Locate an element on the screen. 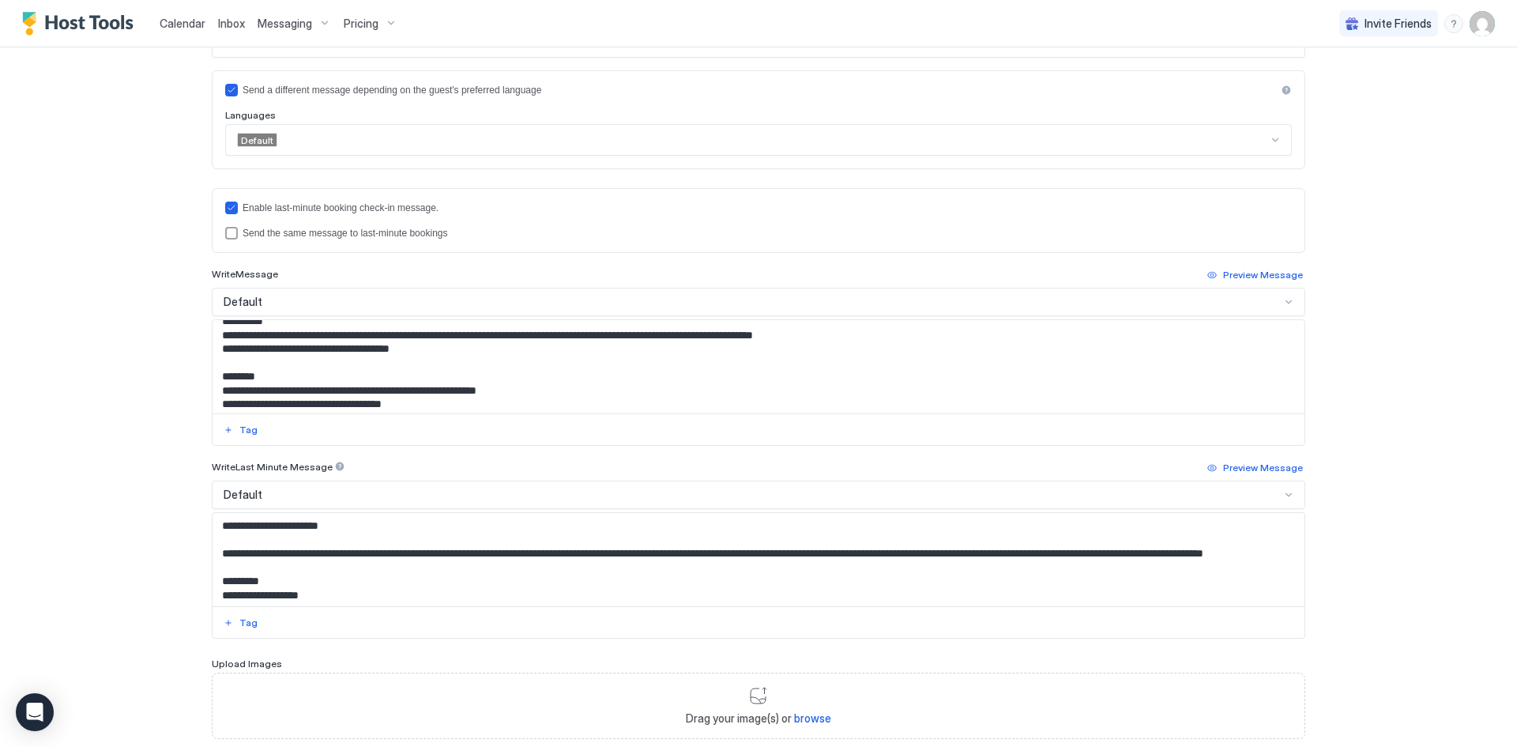  span: Drag your image(s) or is located at coordinates (759, 718).